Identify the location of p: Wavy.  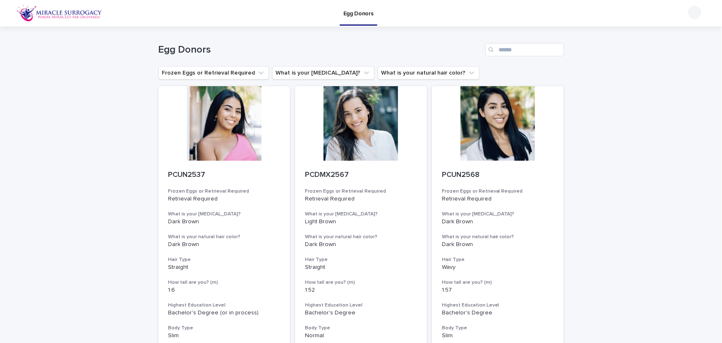
(498, 267).